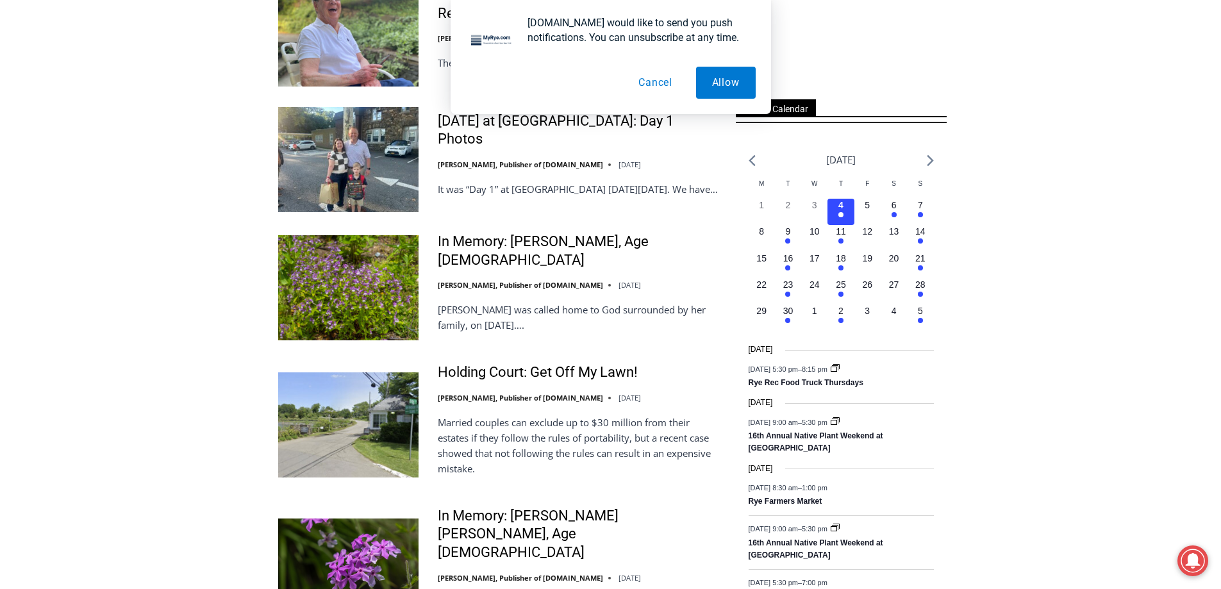 The width and height of the screenshot is (1221, 589). What do you see at coordinates (921, 285) in the screenshot?
I see `time: 28` at bounding box center [921, 285].